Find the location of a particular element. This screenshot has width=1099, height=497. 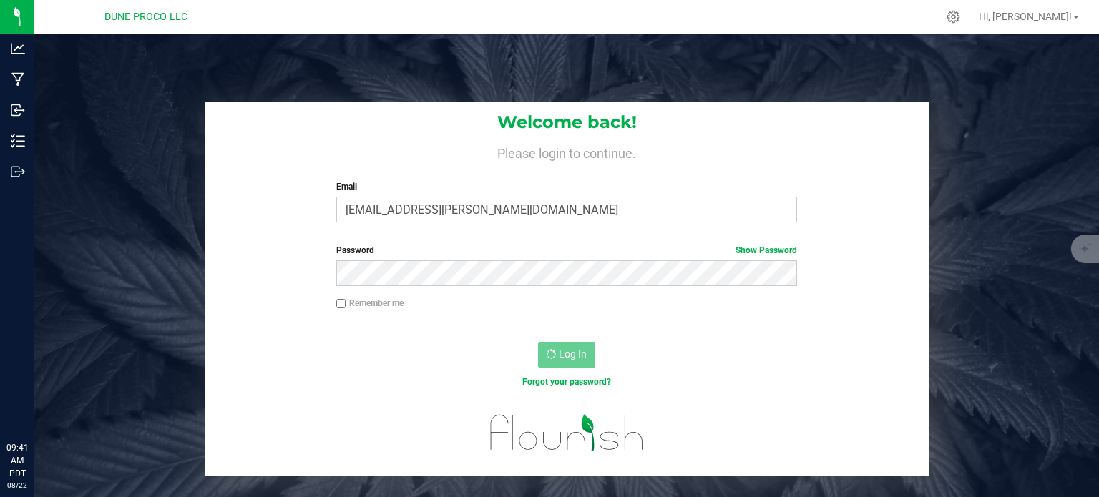

inline-svg: Inventory is located at coordinates (18, 141).